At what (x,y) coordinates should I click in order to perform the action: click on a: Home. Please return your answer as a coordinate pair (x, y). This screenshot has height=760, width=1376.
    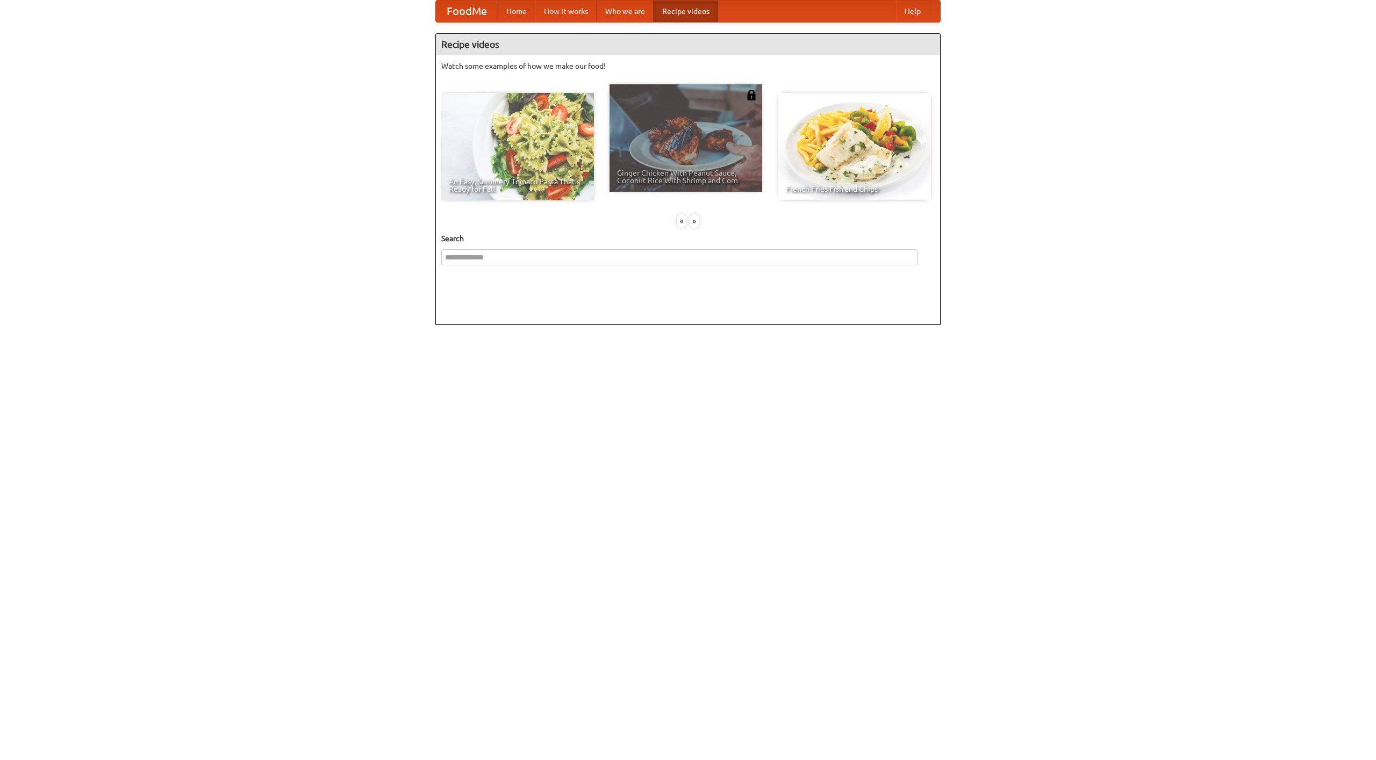
    Looking at the image, I should click on (516, 11).